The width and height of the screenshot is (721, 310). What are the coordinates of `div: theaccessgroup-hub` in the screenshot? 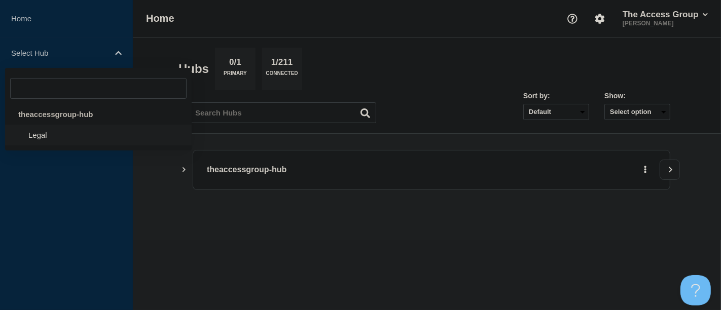 It's located at (98, 114).